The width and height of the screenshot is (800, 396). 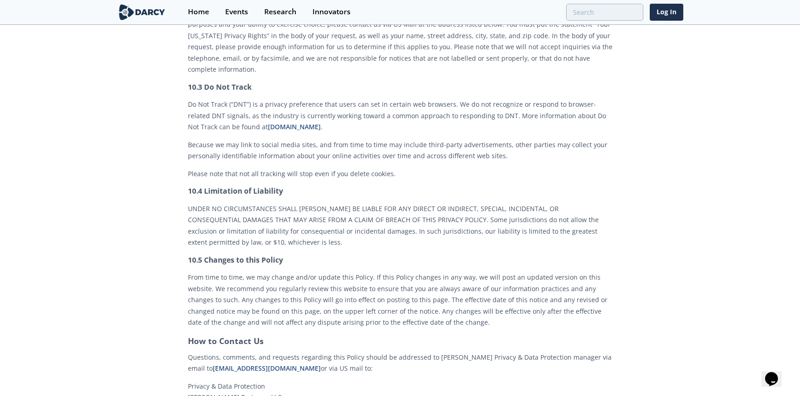 I want to click on input: Advanced Search, so click(x=605, y=12).